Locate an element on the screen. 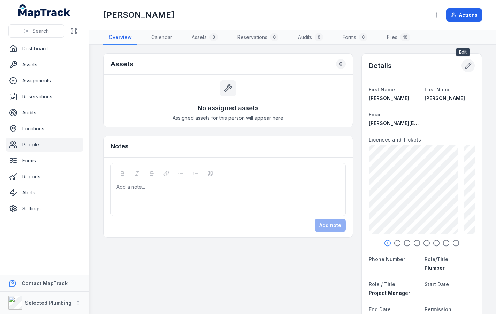 This screenshot has height=314, width=496. a: Alerts is located at coordinates (44, 193).